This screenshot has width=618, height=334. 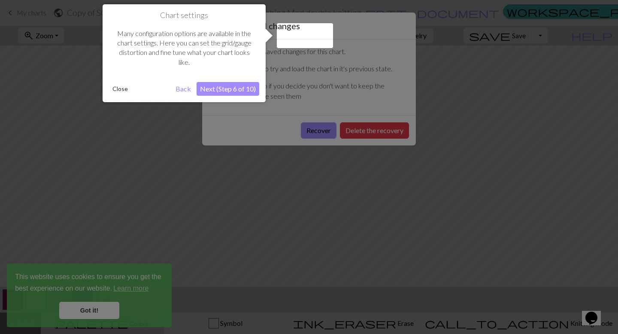 What do you see at coordinates (184, 53) in the screenshot?
I see `div: Chart settings` at bounding box center [184, 53].